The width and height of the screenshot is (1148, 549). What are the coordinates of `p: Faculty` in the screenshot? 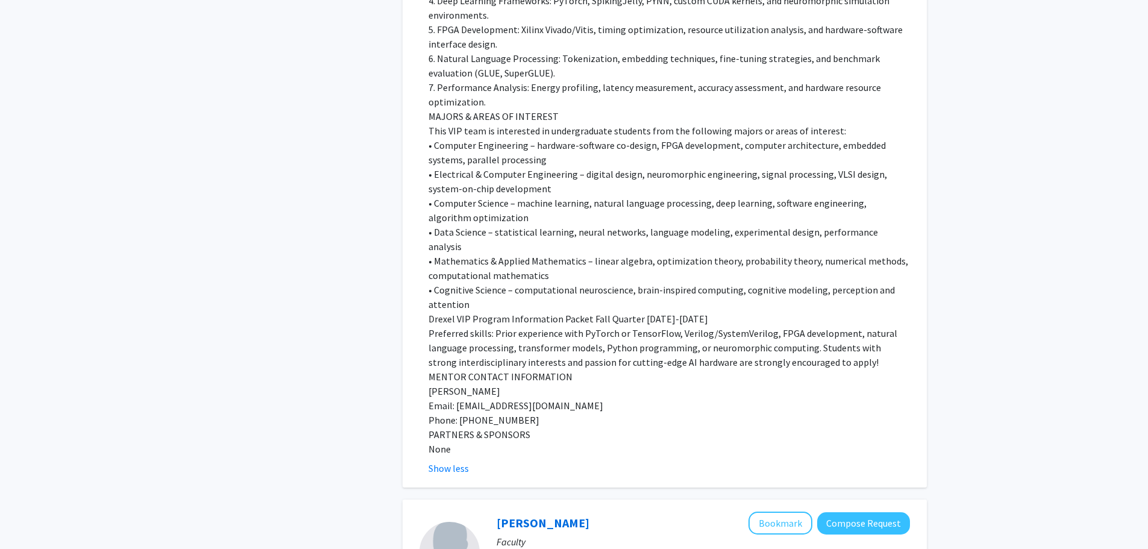 It's located at (704, 542).